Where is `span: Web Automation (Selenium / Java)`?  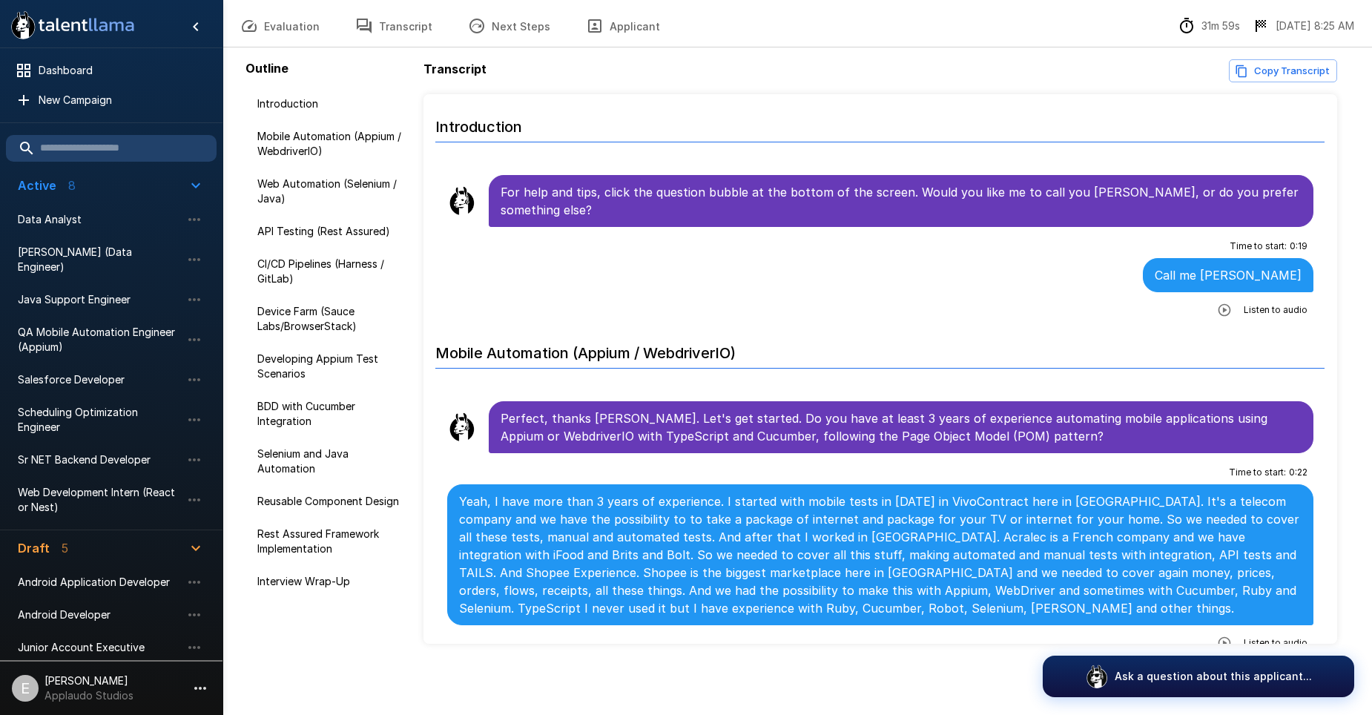
span: Web Automation (Selenium / Java) is located at coordinates (331, 191).